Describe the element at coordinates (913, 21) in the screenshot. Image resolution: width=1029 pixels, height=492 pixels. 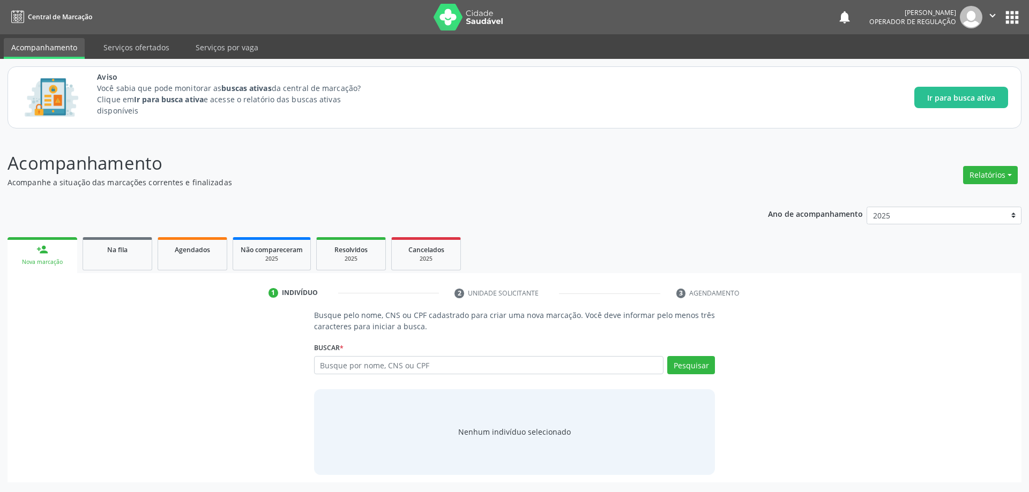
I see `span: Operador de regulação` at that location.